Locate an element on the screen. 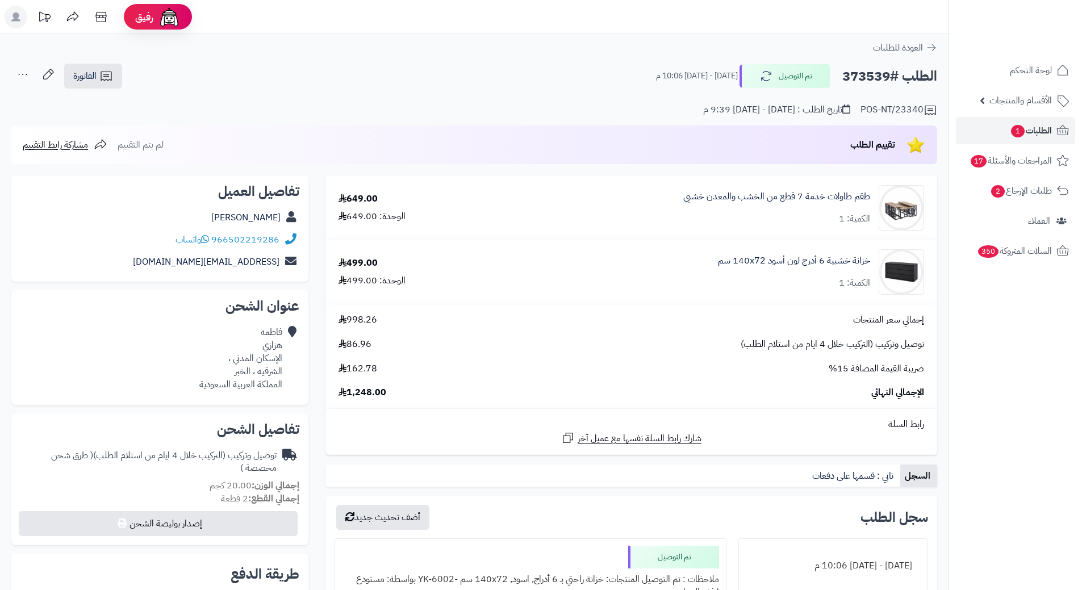 The width and height of the screenshot is (1082, 590). a: العودة للطلبات is located at coordinates (905, 48).